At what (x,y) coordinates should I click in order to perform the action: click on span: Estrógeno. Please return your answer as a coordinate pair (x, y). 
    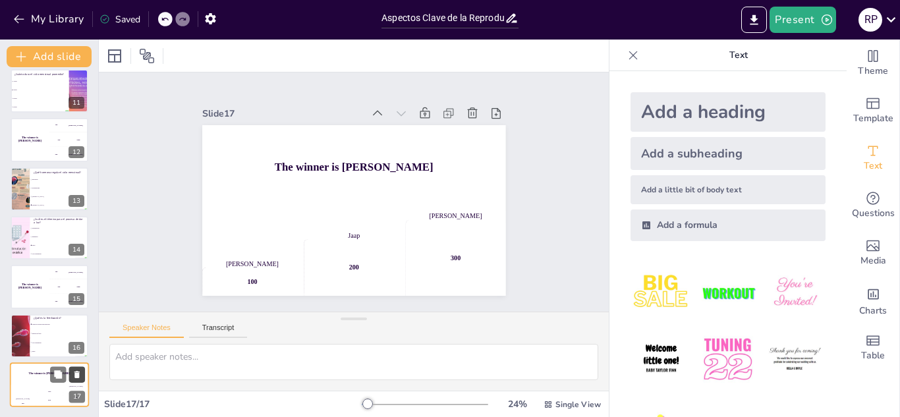
    Looking at the image, I should click on (60, 179).